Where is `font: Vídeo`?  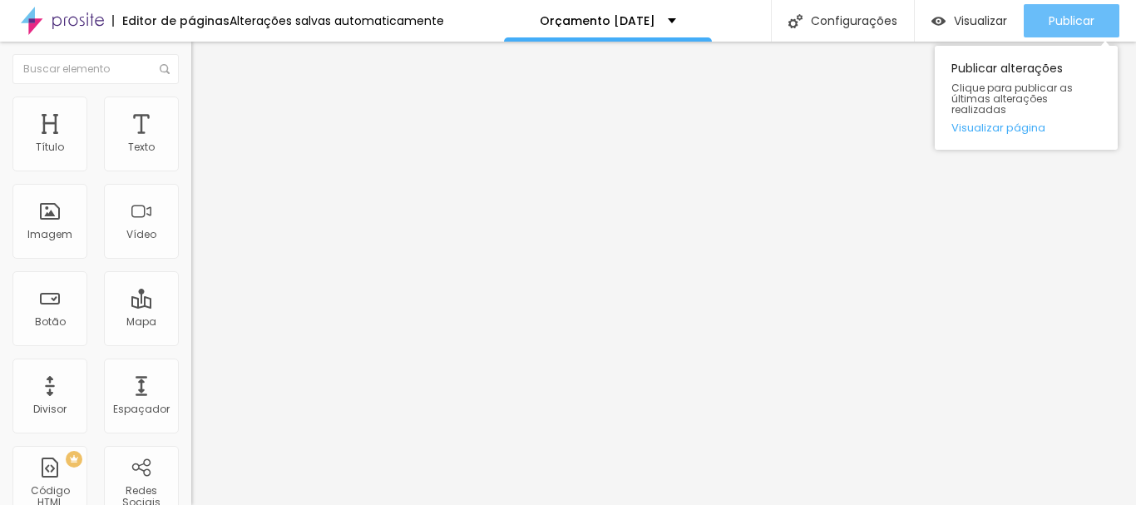
font: Vídeo is located at coordinates (141, 234).